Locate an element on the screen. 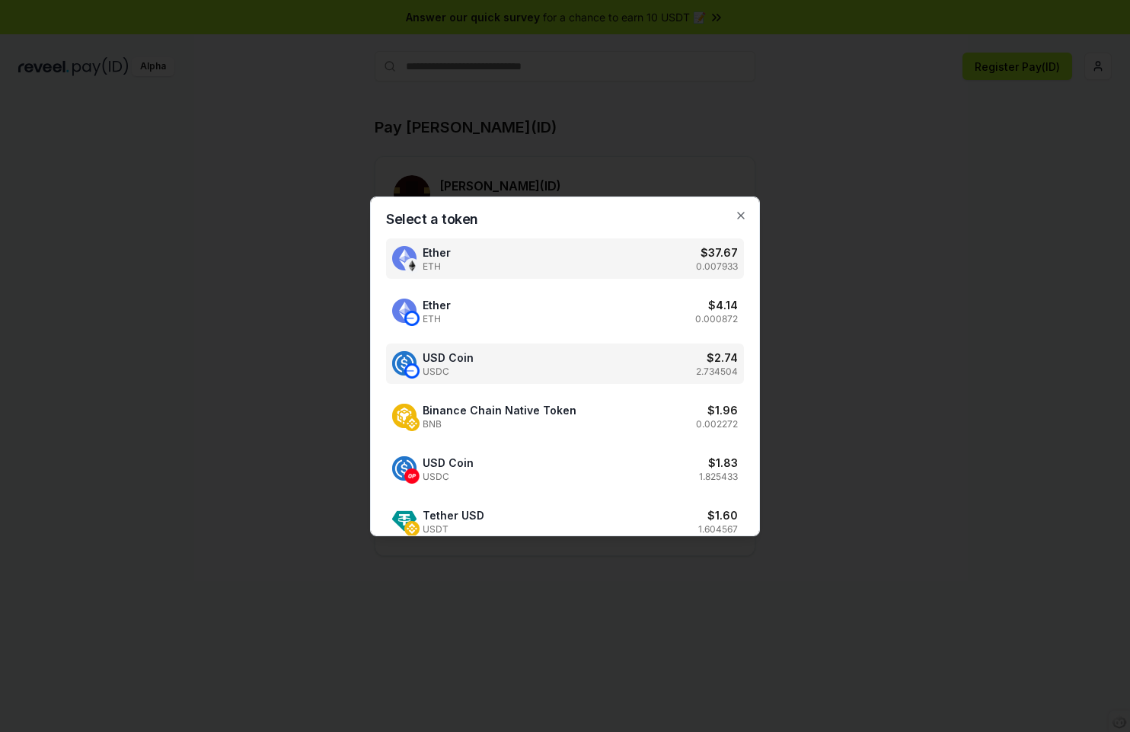  p: 0.007933 is located at coordinates (717, 267).